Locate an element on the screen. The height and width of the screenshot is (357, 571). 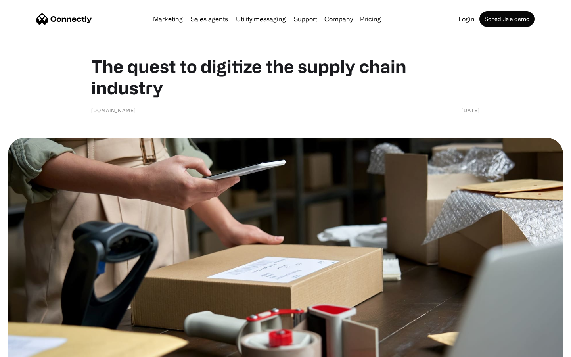
div: Company is located at coordinates (339, 19).